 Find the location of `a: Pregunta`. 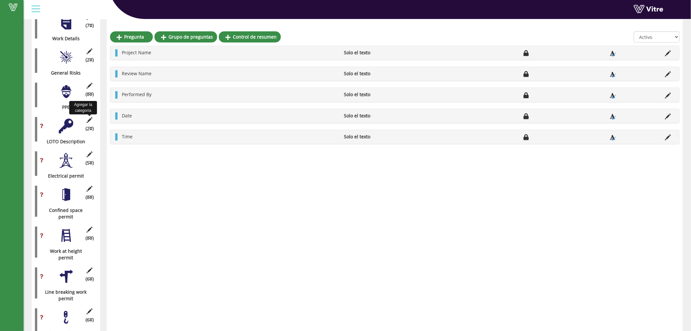

a: Pregunta is located at coordinates (131, 37).